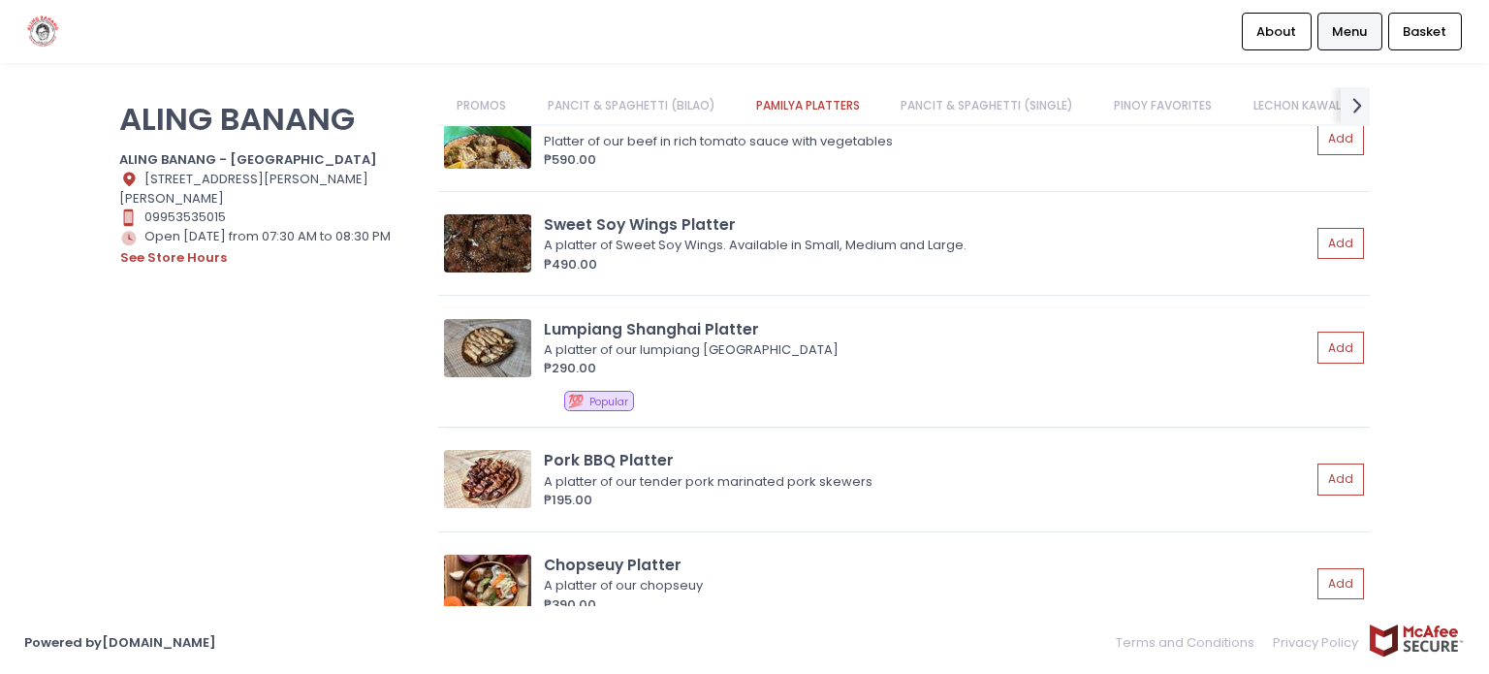 The image size is (1489, 674). Describe the element at coordinates (488, 348) in the screenshot. I see `img: Lumpiang Shanghai Platter` at that location.